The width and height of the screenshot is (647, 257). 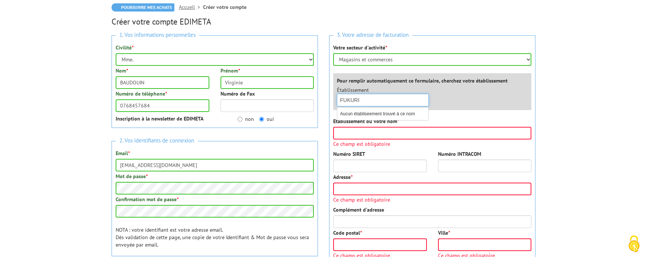 What do you see at coordinates (261, 119) in the screenshot?
I see `input: oui` at bounding box center [261, 119].